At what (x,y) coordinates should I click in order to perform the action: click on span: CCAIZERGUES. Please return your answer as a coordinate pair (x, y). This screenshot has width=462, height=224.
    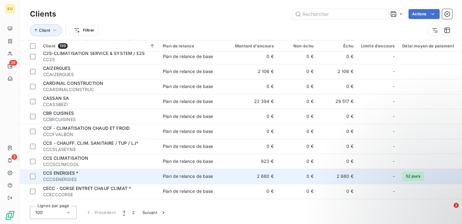
    Looking at the image, I should click on (99, 74).